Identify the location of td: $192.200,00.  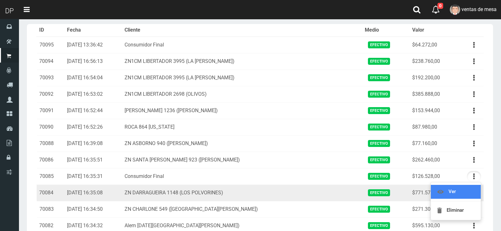
(432, 78).